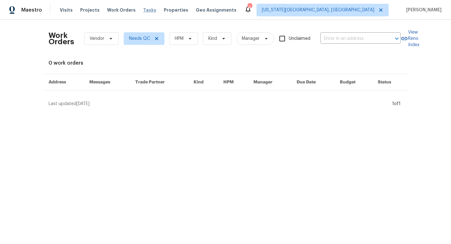 The width and height of the screenshot is (451, 244). I want to click on span: Manager, so click(251, 39).